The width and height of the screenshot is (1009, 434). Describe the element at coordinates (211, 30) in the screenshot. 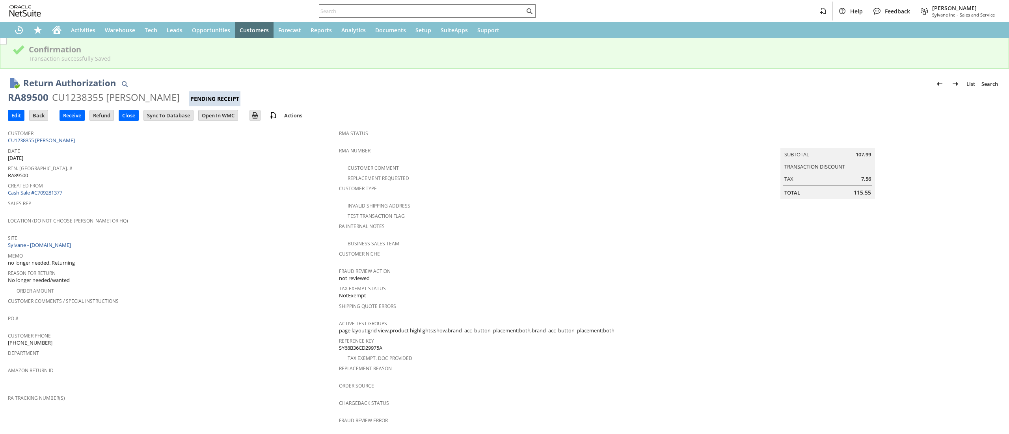

I see `a: Opportunities` at that location.